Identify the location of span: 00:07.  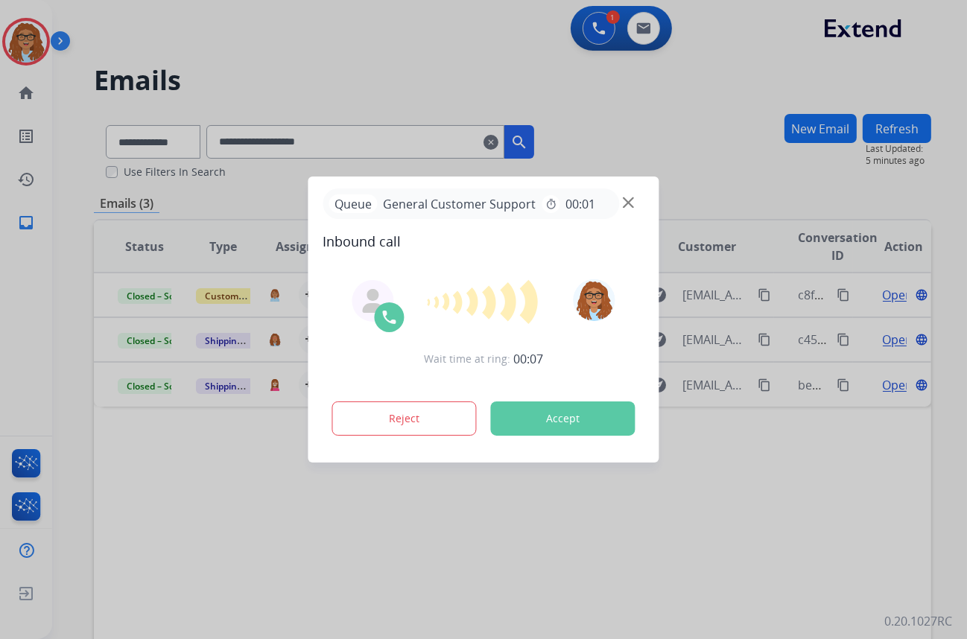
(528, 359).